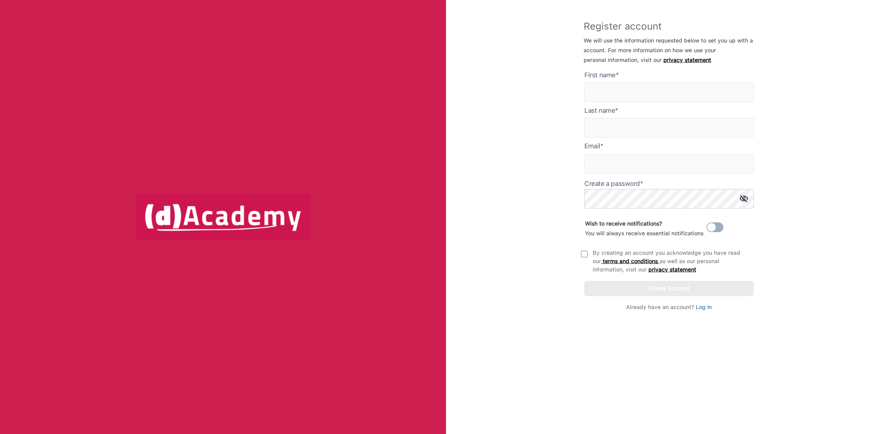 The height and width of the screenshot is (434, 892). I want to click on a: terms and conditions, so click(630, 261).